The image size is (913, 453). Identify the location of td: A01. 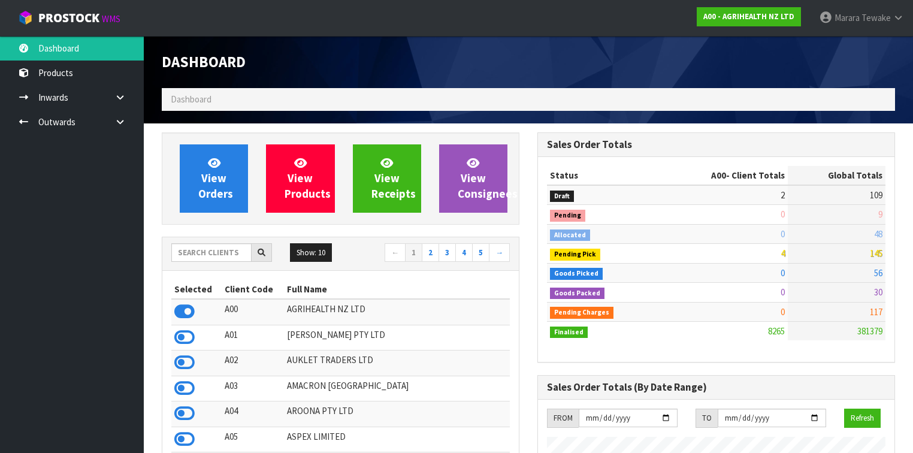
(253, 337).